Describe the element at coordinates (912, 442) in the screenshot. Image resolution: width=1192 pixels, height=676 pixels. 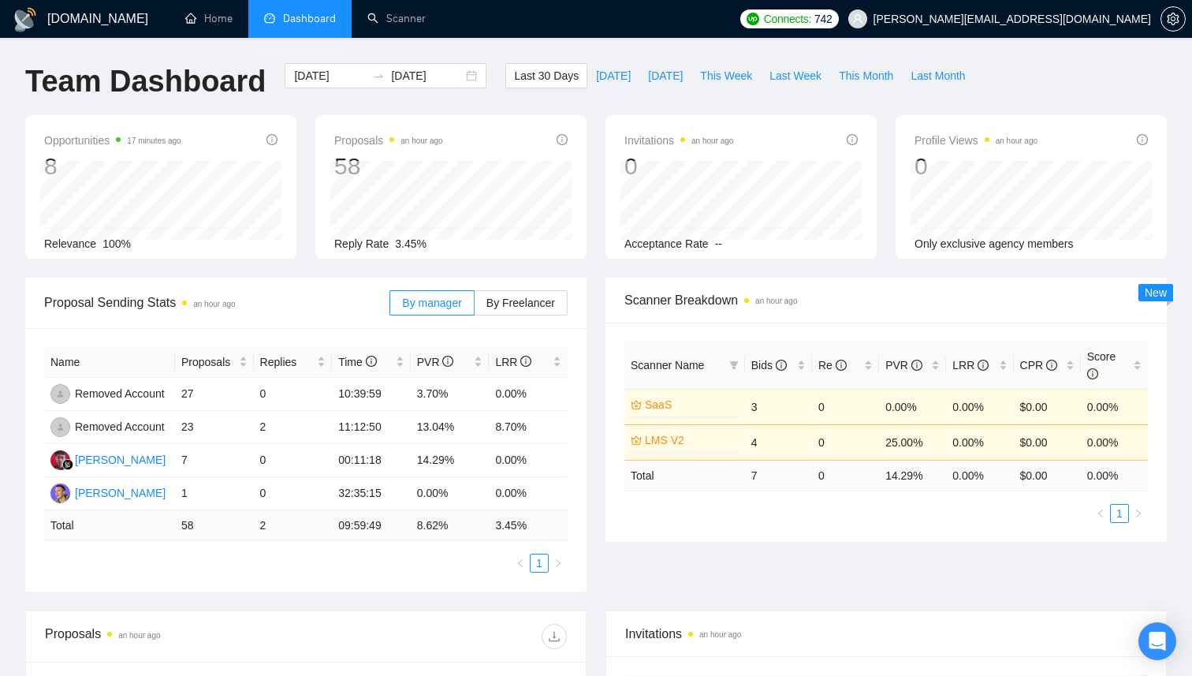
I see `td: 25.00%` at that location.